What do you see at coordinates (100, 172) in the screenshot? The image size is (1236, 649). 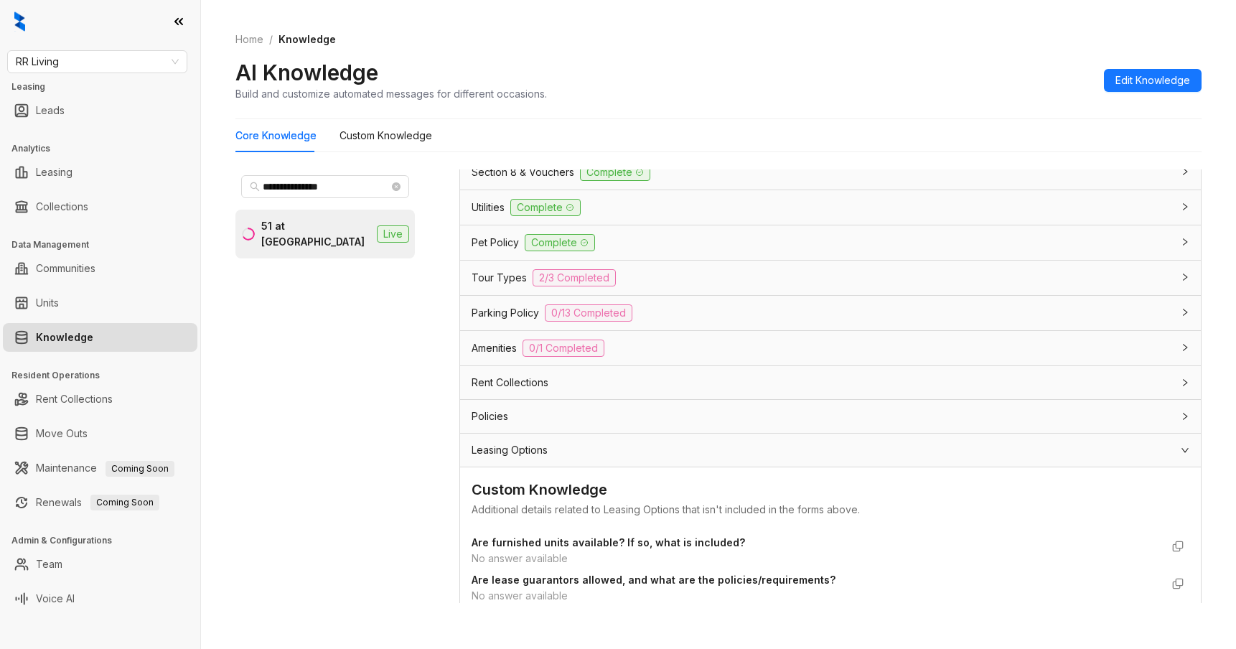 I see `li: Leasing` at bounding box center [100, 172].